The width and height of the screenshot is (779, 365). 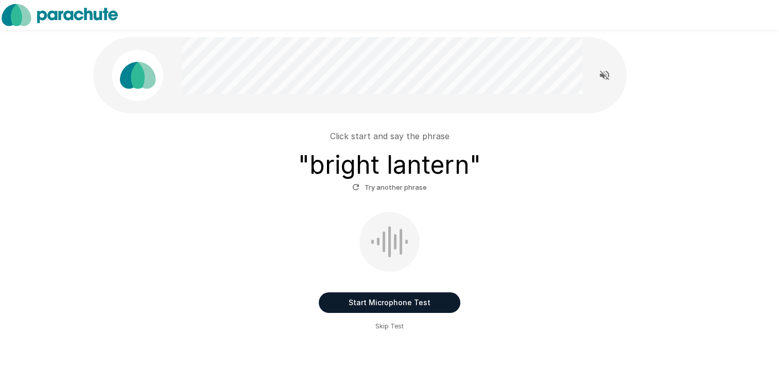 What do you see at coordinates (389, 326) in the screenshot?
I see `span: Skip Test` at bounding box center [389, 326].